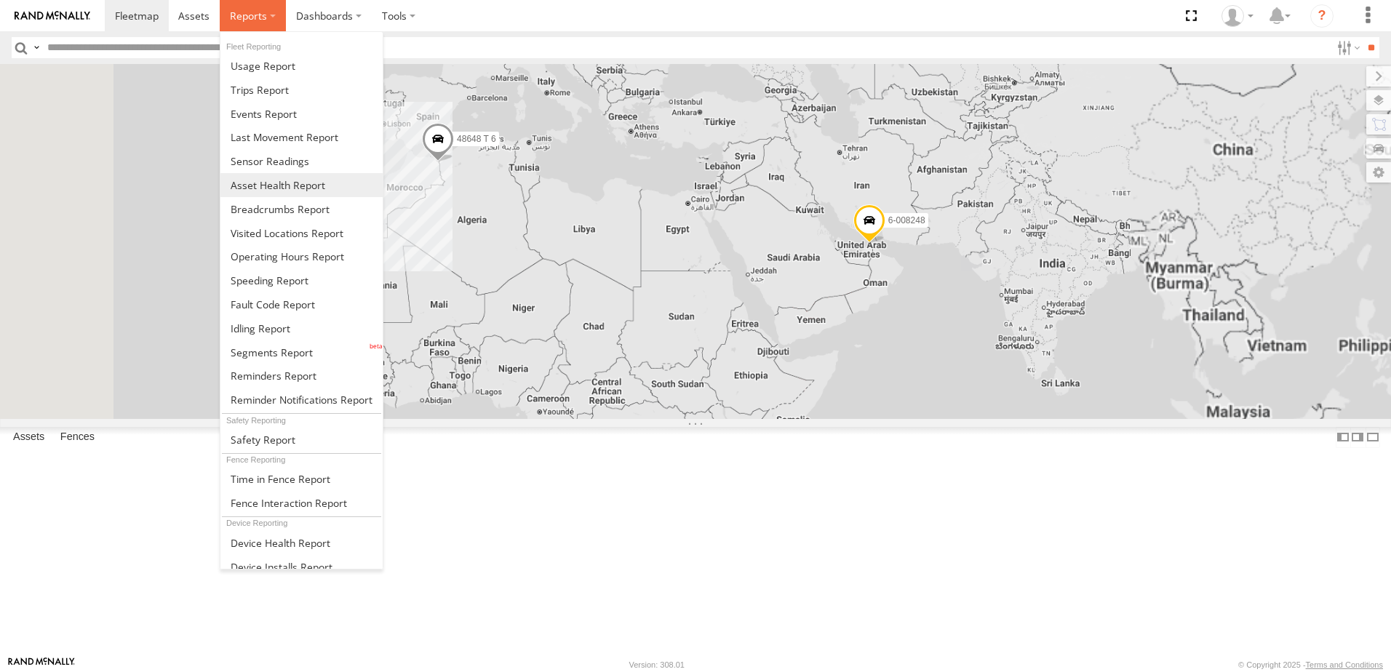 This screenshot has width=1391, height=672. I want to click on a: Trips Report, so click(301, 89).